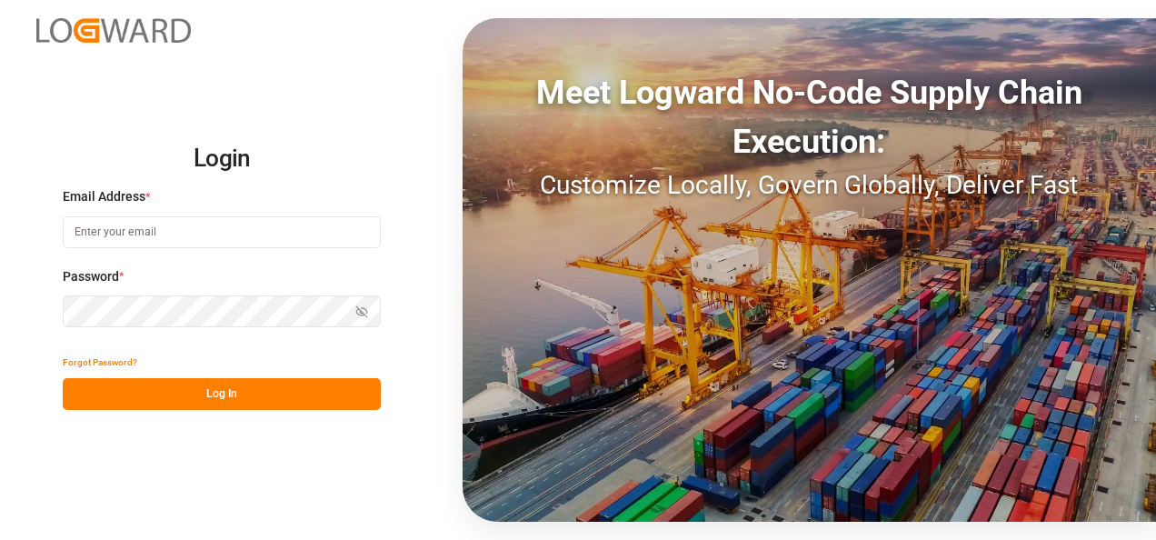 Image resolution: width=1156 pixels, height=540 pixels. What do you see at coordinates (222, 159) in the screenshot?
I see `h2: Login` at bounding box center [222, 159].